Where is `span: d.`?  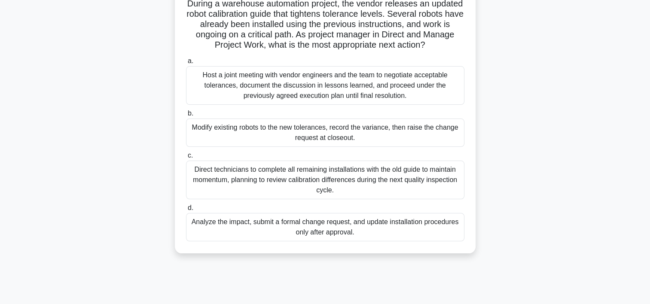 span: d. is located at coordinates (190, 207).